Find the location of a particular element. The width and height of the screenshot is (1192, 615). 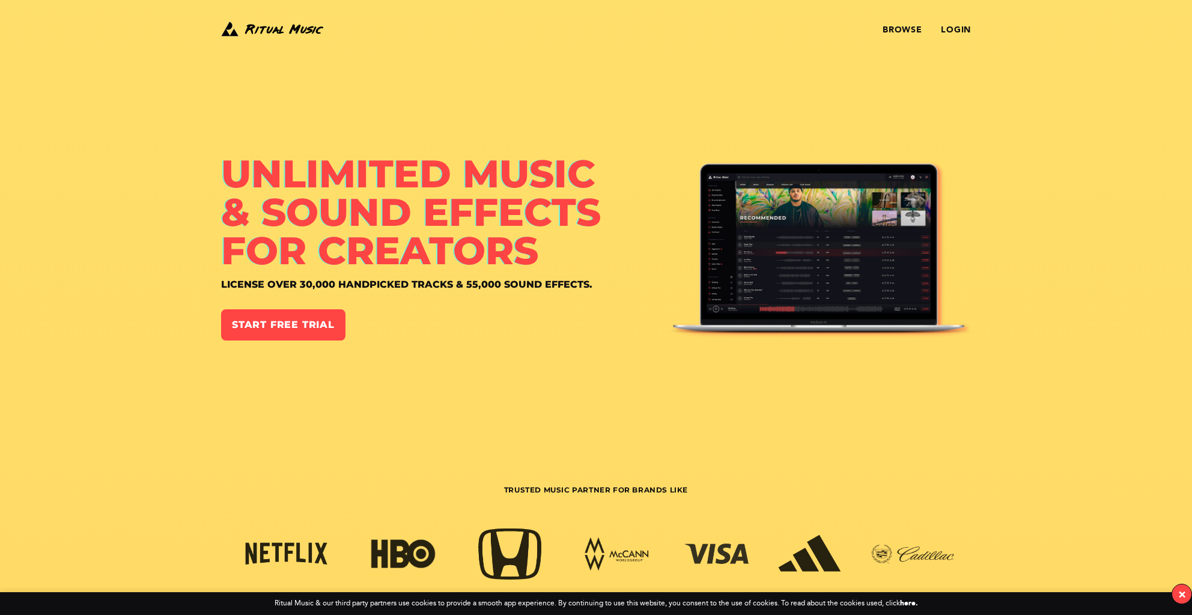

img: netflix is located at coordinates (287, 554).